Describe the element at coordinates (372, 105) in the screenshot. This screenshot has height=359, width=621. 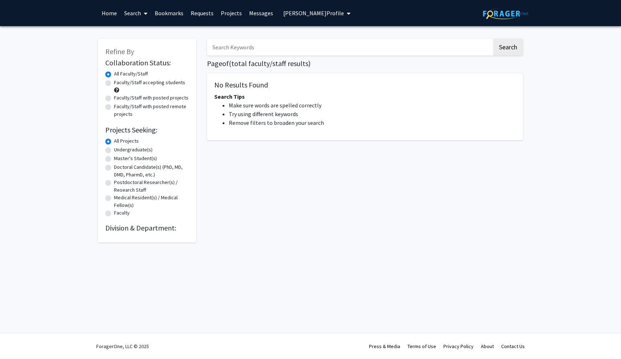
I see `li: Make sure words are spelled correctly` at that location.